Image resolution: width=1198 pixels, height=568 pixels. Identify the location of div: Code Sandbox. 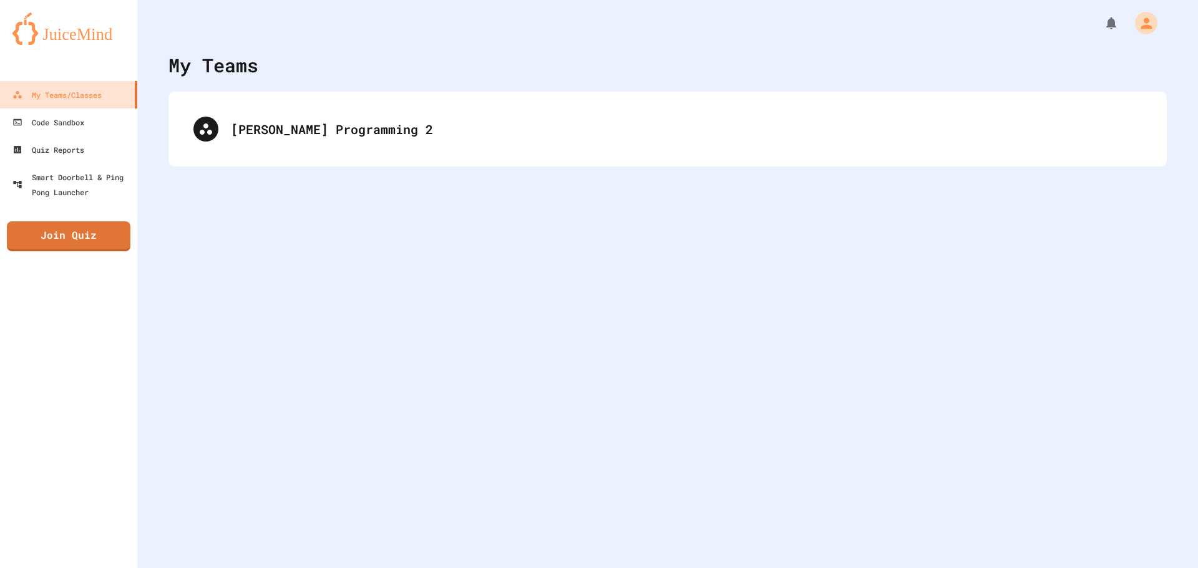
(48, 122).